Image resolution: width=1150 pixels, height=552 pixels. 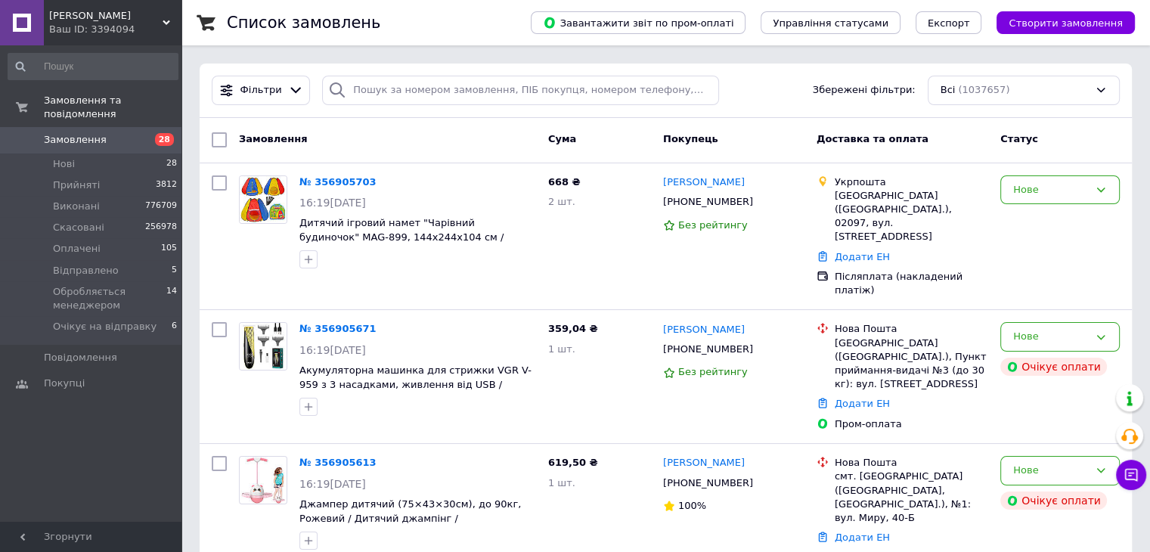 What do you see at coordinates (830, 23) in the screenshot?
I see `span: Управління статусами` at bounding box center [830, 23].